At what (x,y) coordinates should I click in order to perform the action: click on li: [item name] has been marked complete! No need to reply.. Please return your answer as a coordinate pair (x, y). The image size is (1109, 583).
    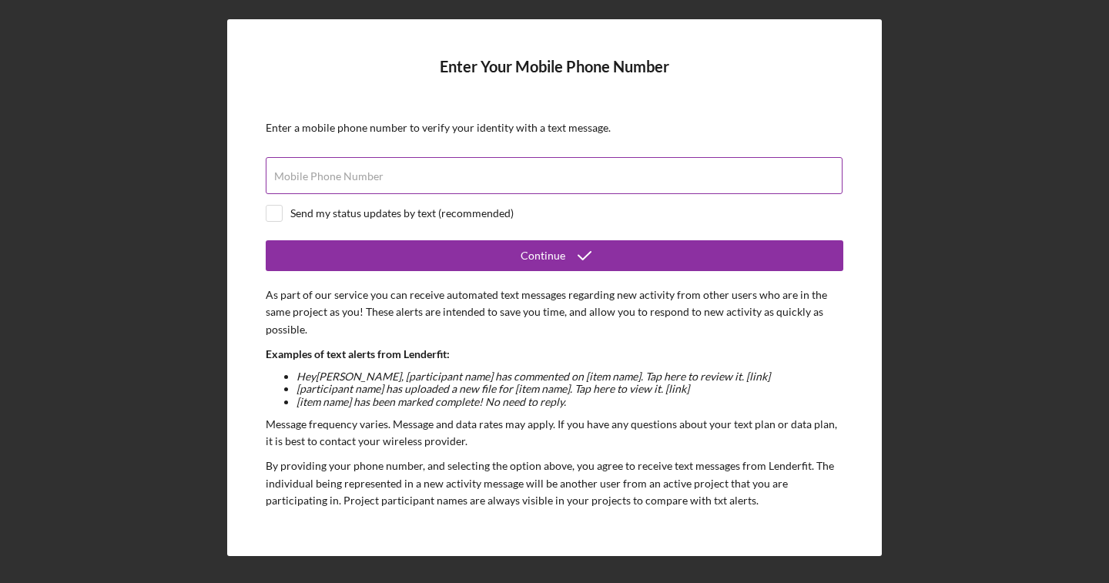
    Looking at the image, I should click on (570, 402).